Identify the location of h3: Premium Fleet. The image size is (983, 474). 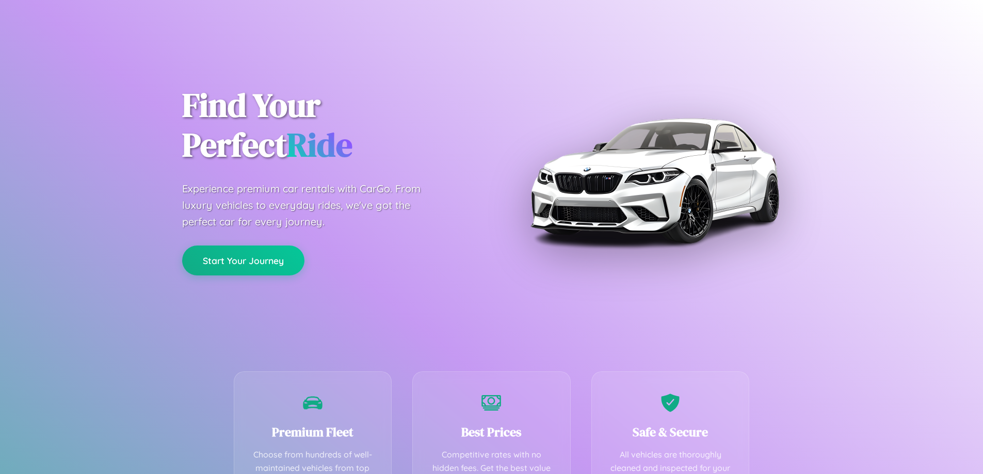
(313, 432).